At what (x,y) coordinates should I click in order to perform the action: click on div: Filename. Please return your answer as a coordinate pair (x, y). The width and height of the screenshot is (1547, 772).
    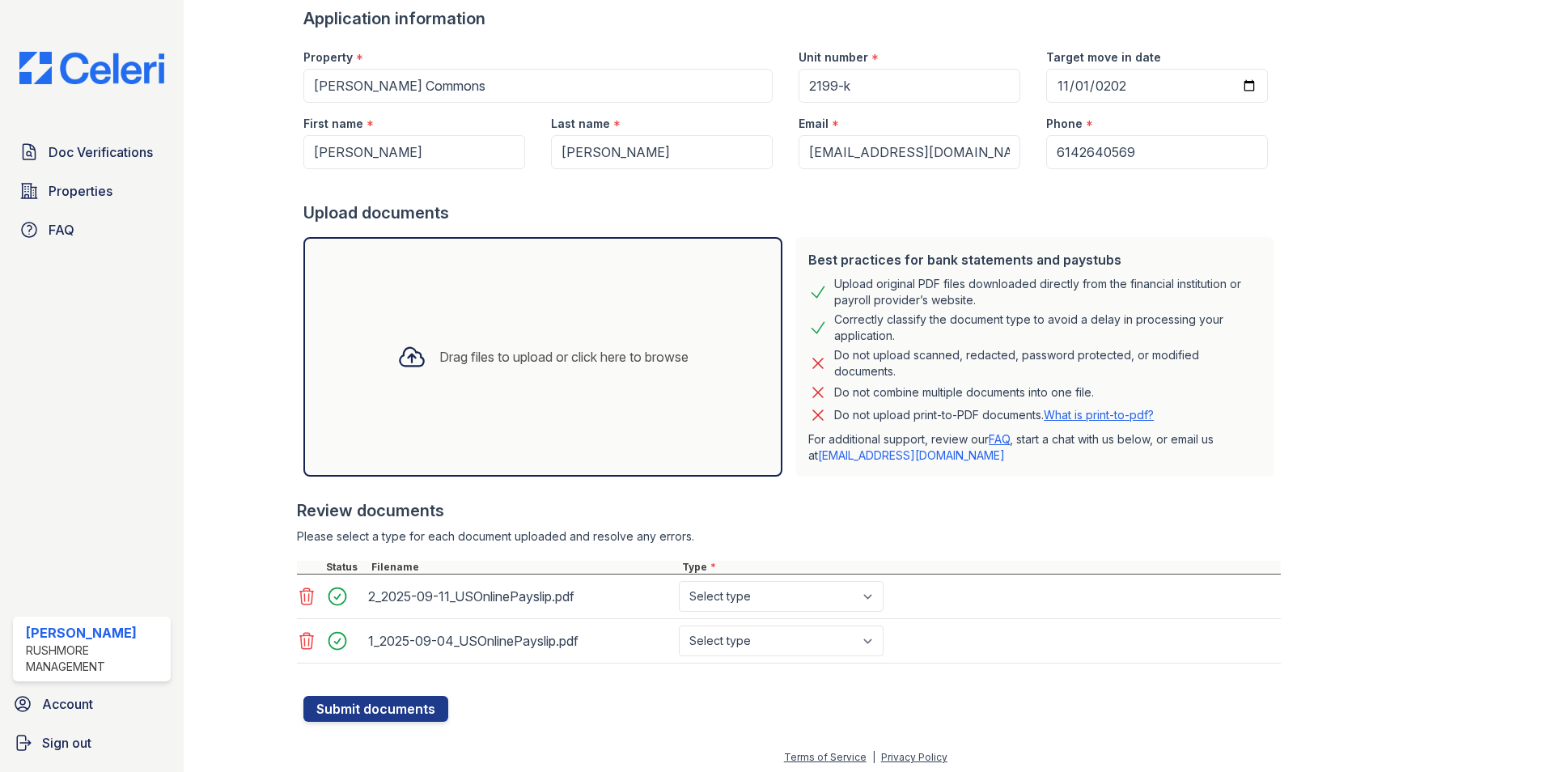
    Looking at the image, I should click on (523, 567).